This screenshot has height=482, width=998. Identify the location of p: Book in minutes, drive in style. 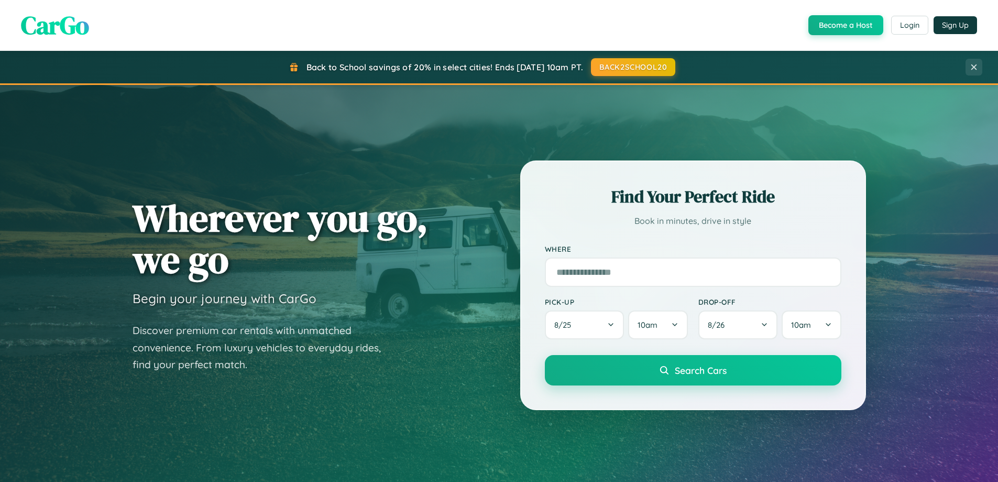
(693, 221).